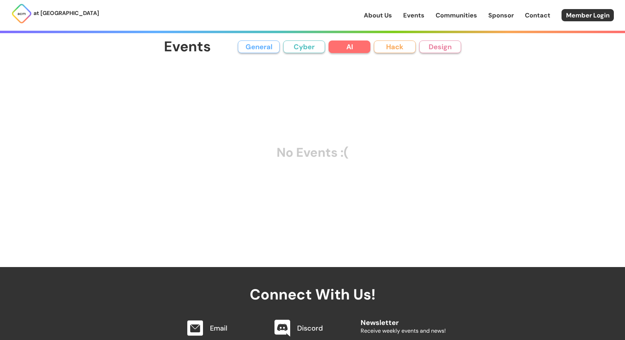  Describe the element at coordinates (537, 15) in the screenshot. I see `a: Contact` at that location.